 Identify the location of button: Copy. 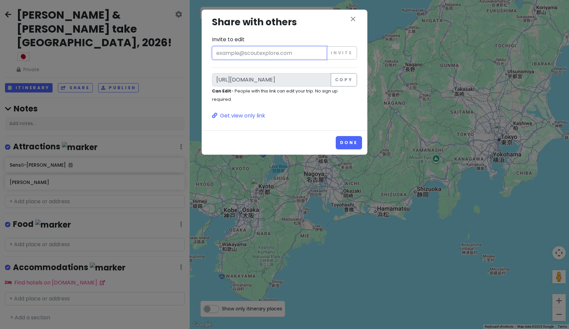
(344, 80).